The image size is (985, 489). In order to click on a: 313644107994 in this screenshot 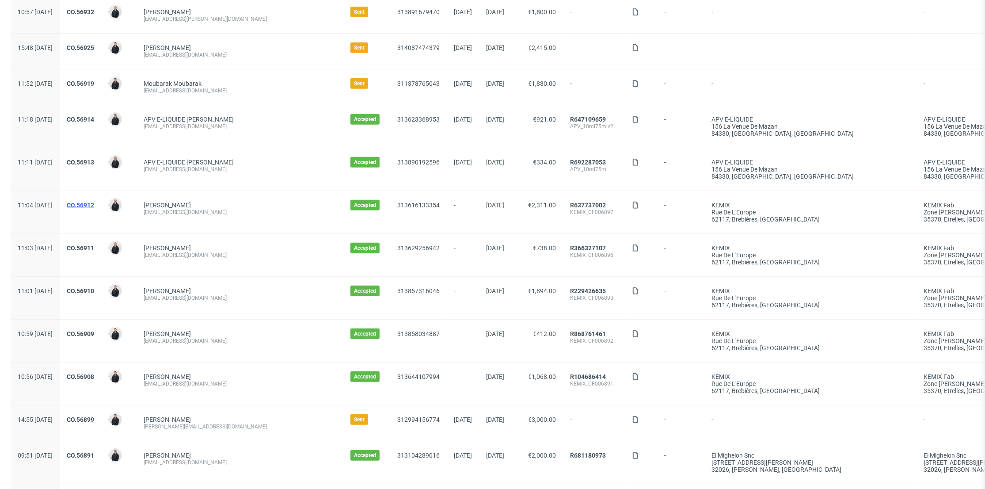, I will do `click(418, 376)`.